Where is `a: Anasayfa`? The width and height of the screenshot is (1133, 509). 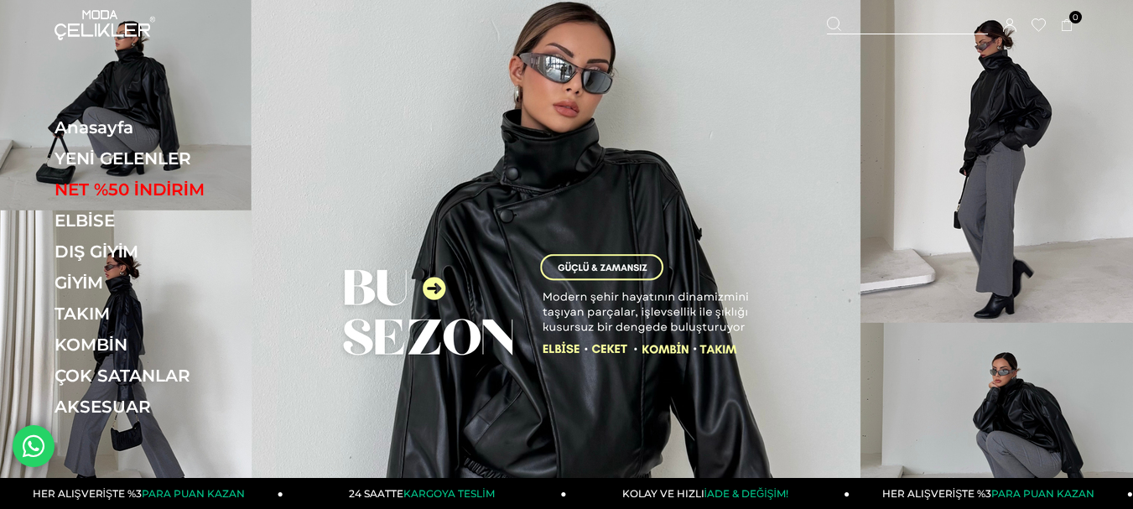 a: Anasayfa is located at coordinates (169, 127).